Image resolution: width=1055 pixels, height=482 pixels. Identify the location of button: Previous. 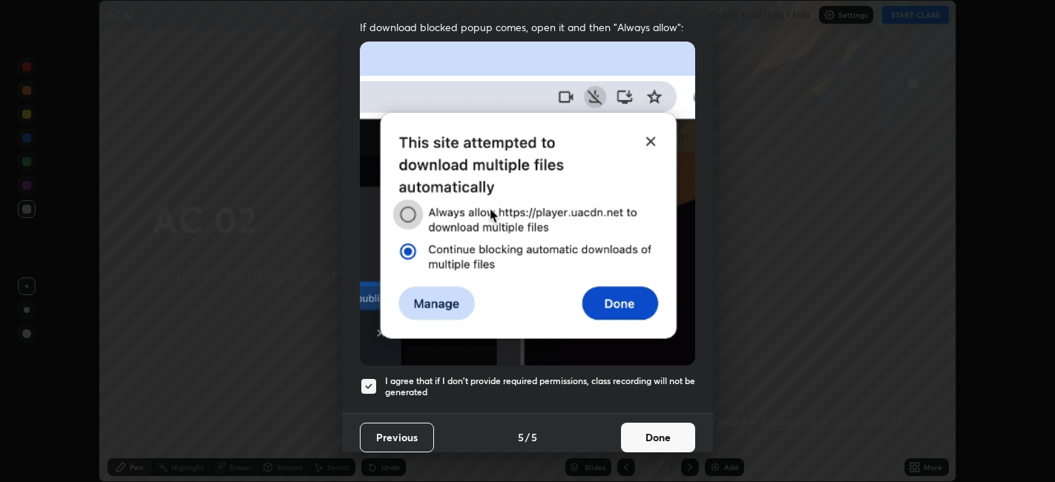
(397, 438).